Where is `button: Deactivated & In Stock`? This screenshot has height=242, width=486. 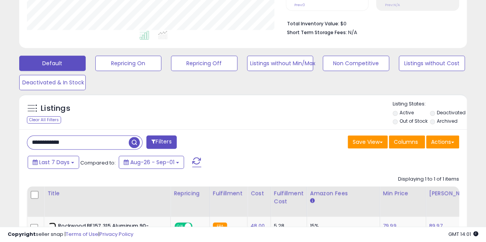
button: Deactivated & In Stock is located at coordinates (52, 83).